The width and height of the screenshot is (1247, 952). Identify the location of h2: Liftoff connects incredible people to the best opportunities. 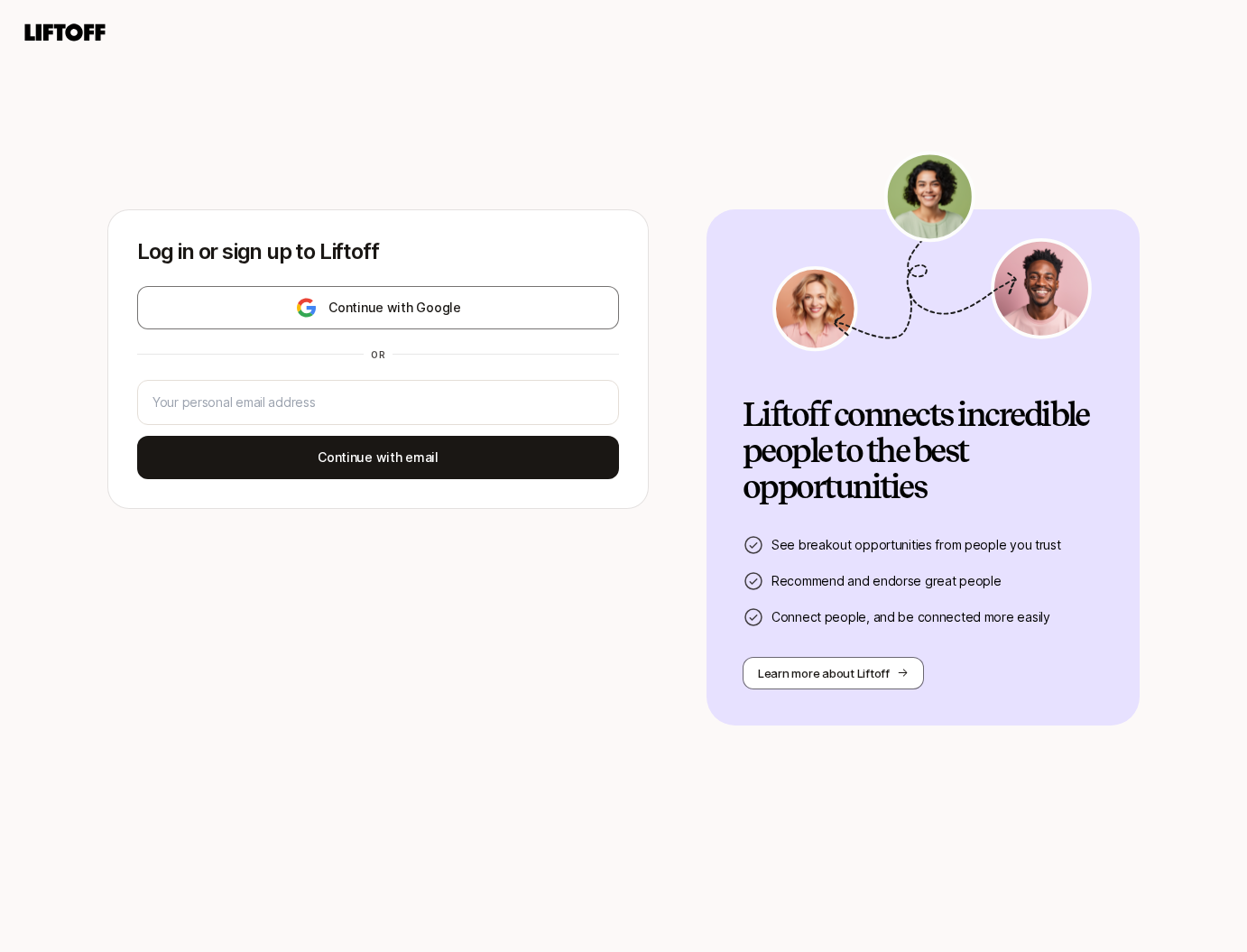
(923, 452).